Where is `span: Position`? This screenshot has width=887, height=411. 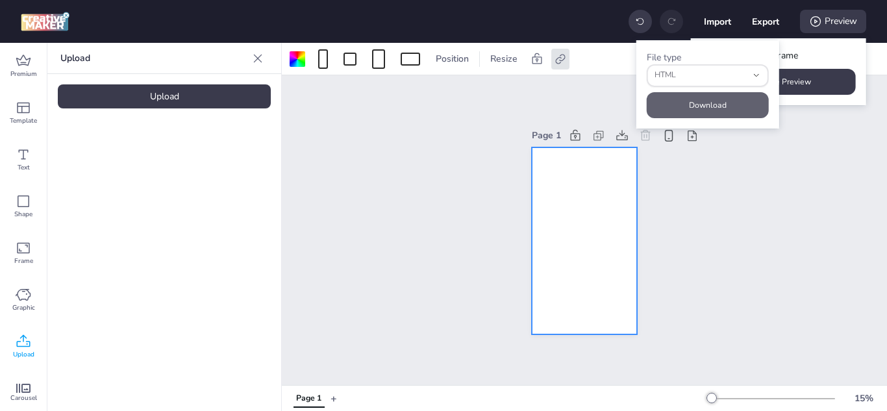 span: Position is located at coordinates (452, 58).